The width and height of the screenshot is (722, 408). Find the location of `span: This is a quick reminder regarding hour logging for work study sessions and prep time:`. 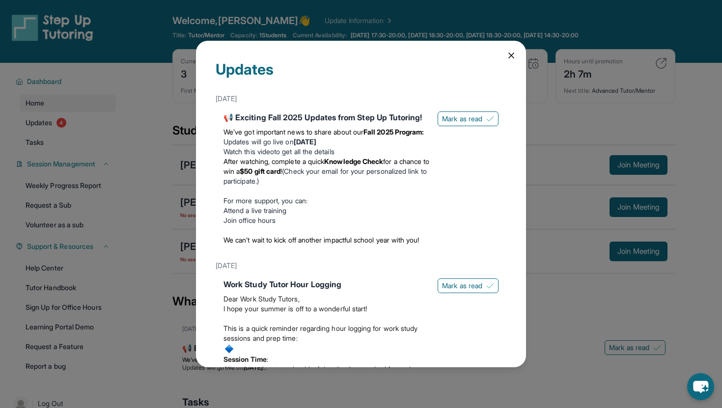

span: This is a quick reminder regarding hour logging for work study sessions and prep time: is located at coordinates (320, 333).